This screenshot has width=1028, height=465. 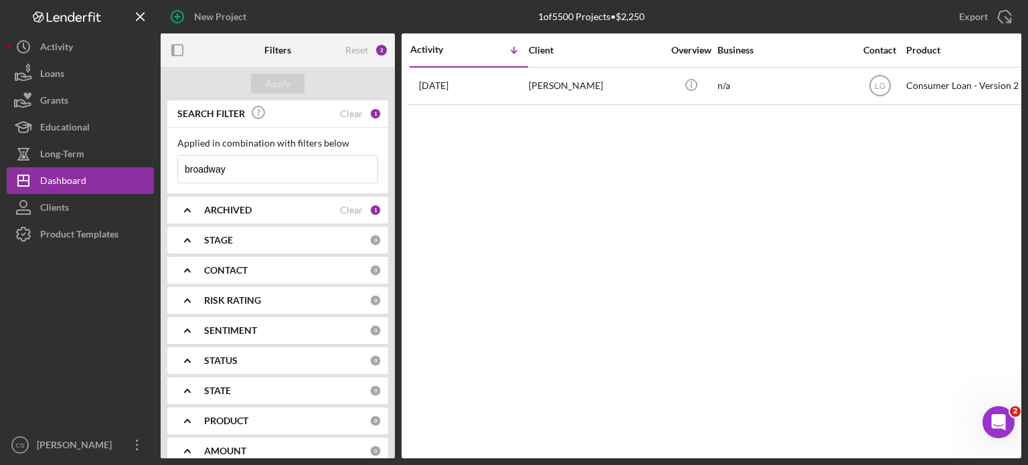 What do you see at coordinates (785, 50) in the screenshot?
I see `div: Business` at bounding box center [785, 50].